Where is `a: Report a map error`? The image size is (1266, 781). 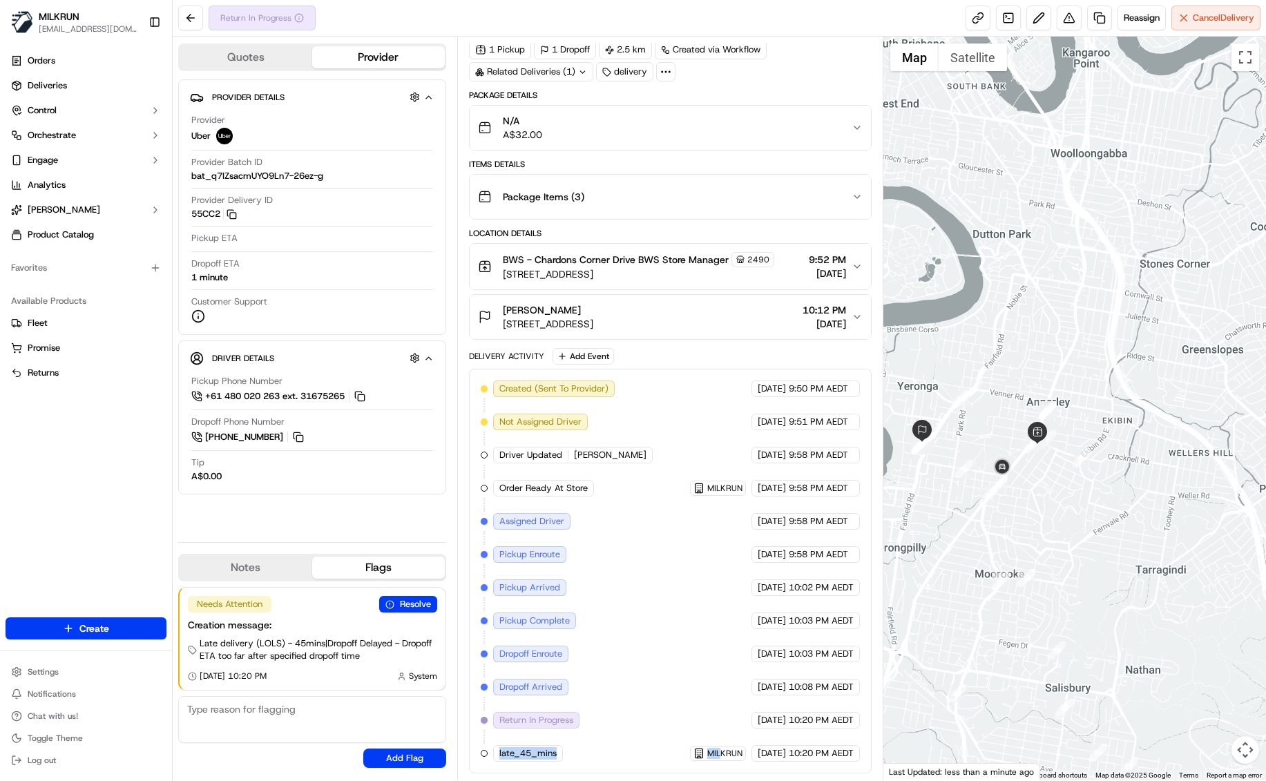 a: Report a map error is located at coordinates (1234, 775).